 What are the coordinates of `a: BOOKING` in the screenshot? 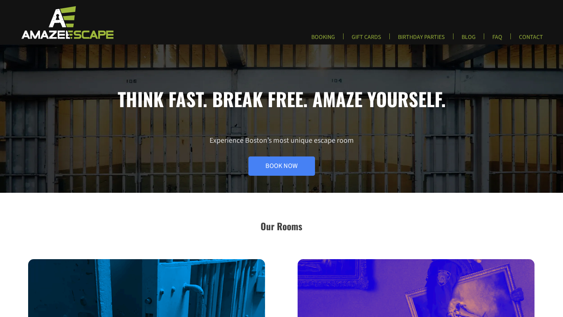 It's located at (323, 39).